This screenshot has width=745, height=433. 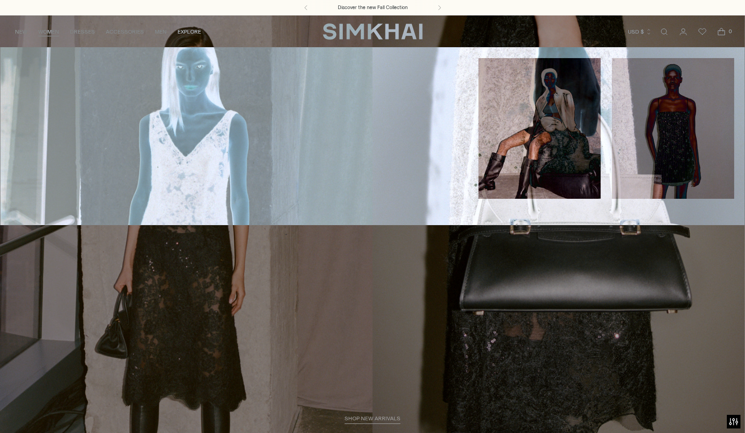 What do you see at coordinates (373, 31) in the screenshot?
I see `a: SIMKHAI` at bounding box center [373, 31].